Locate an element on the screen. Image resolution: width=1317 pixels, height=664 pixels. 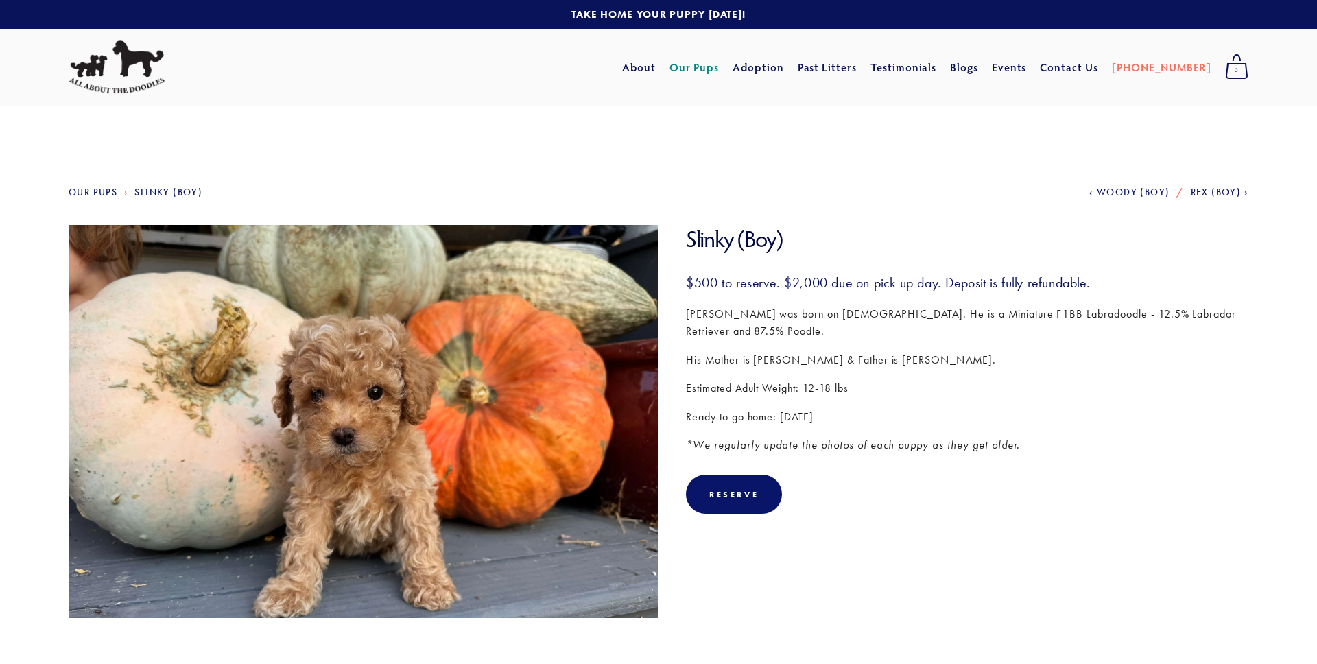
a: Testimonials is located at coordinates (903, 67).